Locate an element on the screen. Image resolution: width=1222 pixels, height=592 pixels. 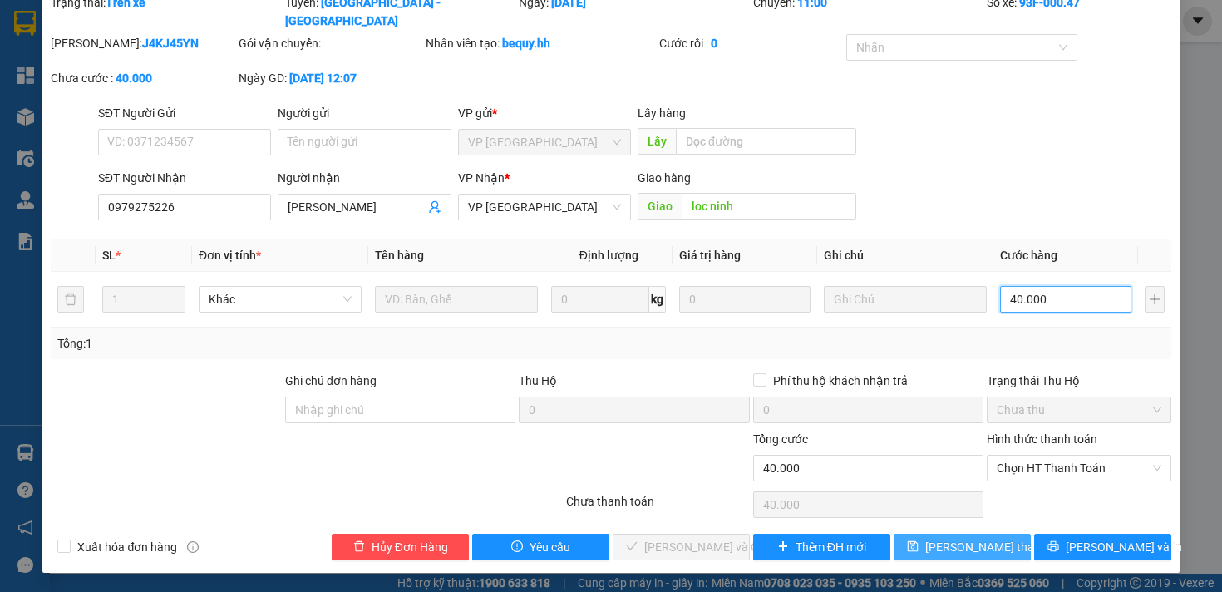
span: VP Nhận is located at coordinates (481, 178).